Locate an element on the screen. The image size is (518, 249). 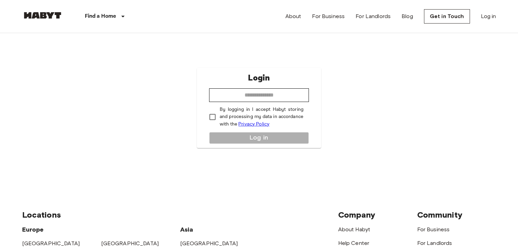
a: Log in is located at coordinates (488, 16).